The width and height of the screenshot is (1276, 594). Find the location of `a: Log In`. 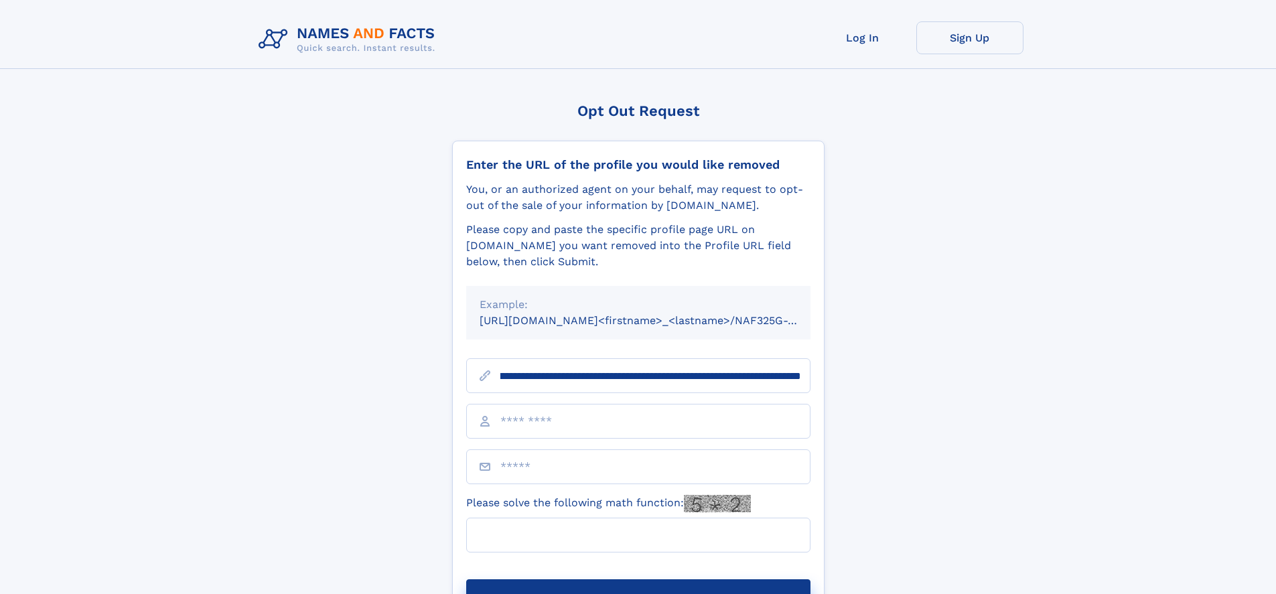

a: Log In is located at coordinates (862, 37).